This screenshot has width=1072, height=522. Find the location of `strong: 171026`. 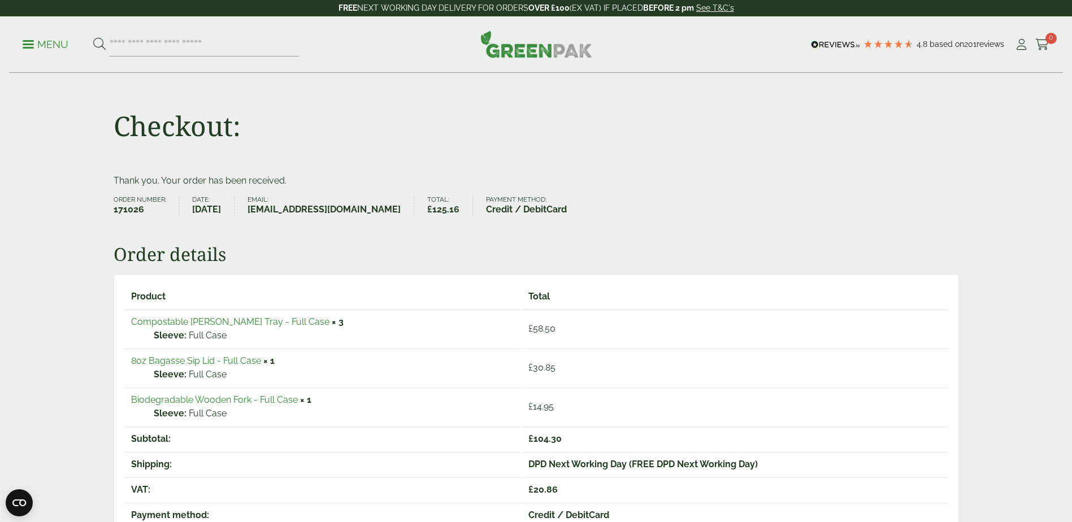

strong: 171026 is located at coordinates (140, 210).